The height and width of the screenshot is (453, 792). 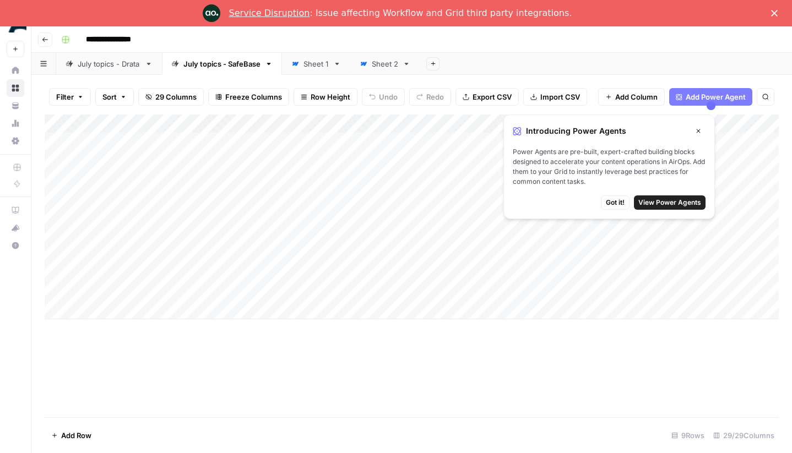 I want to click on span: Add Row, so click(x=76, y=436).